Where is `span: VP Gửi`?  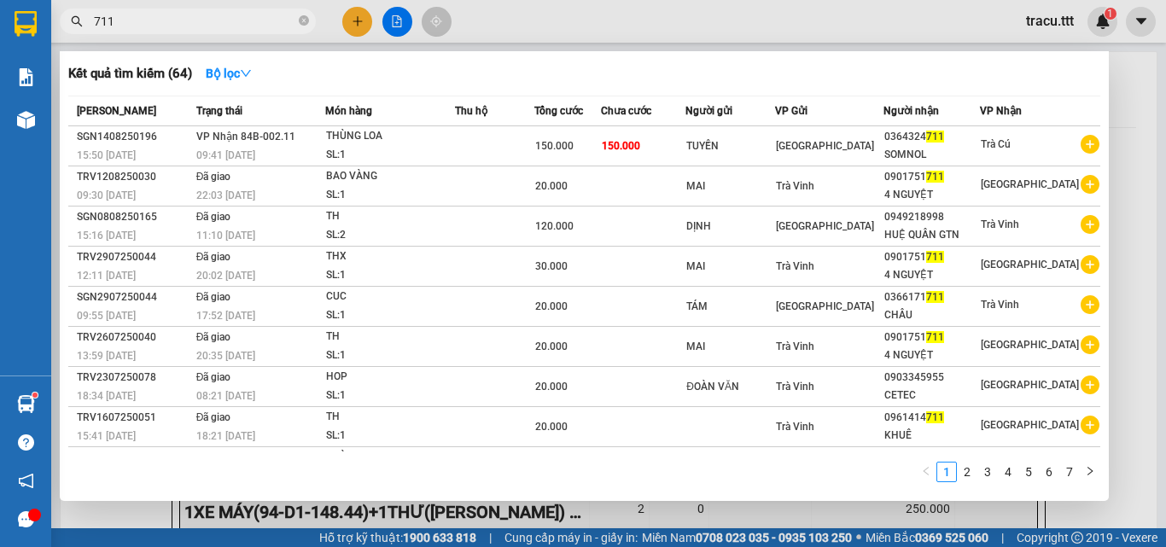
span: VP Gửi is located at coordinates (791, 111).